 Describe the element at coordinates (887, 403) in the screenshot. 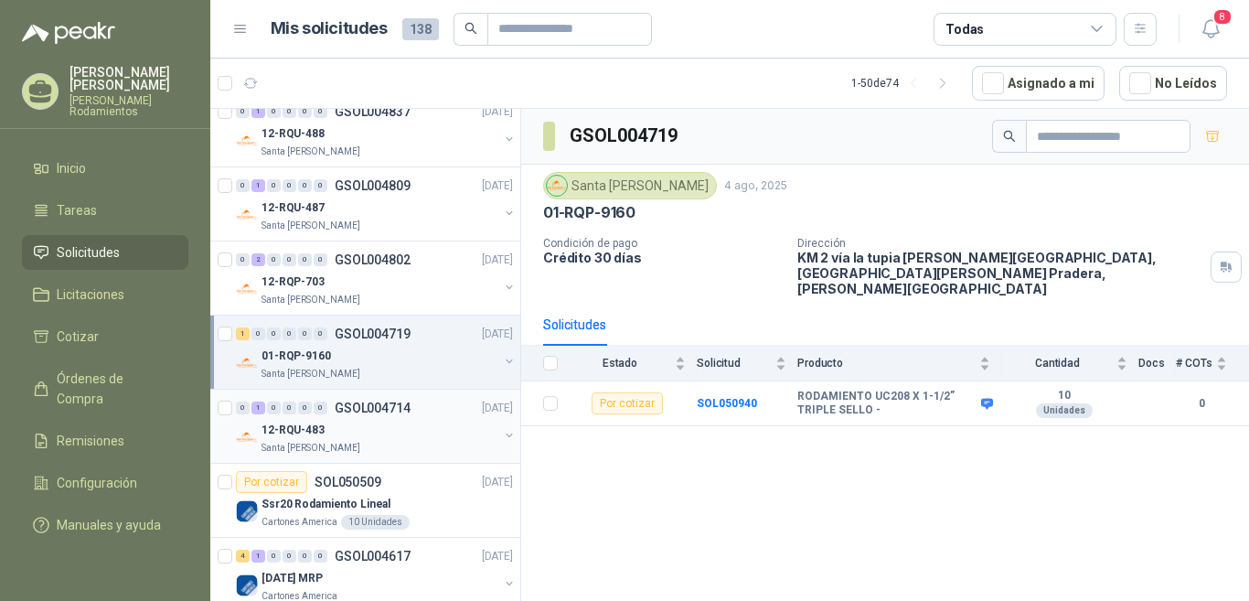

I see `b: RODAMIENTO UC208 X 1-1/2” TRIPLE SELLO -` at that location.